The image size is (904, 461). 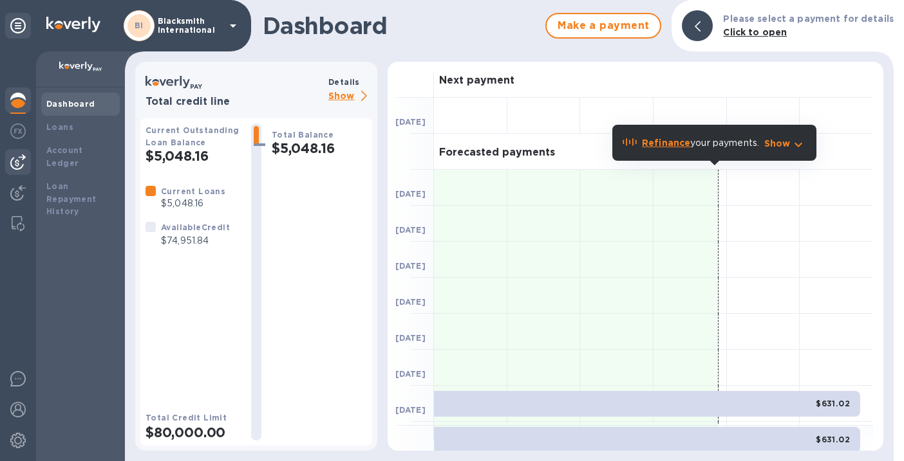 What do you see at coordinates (784, 144) in the screenshot?
I see `button: Show` at bounding box center [784, 144].